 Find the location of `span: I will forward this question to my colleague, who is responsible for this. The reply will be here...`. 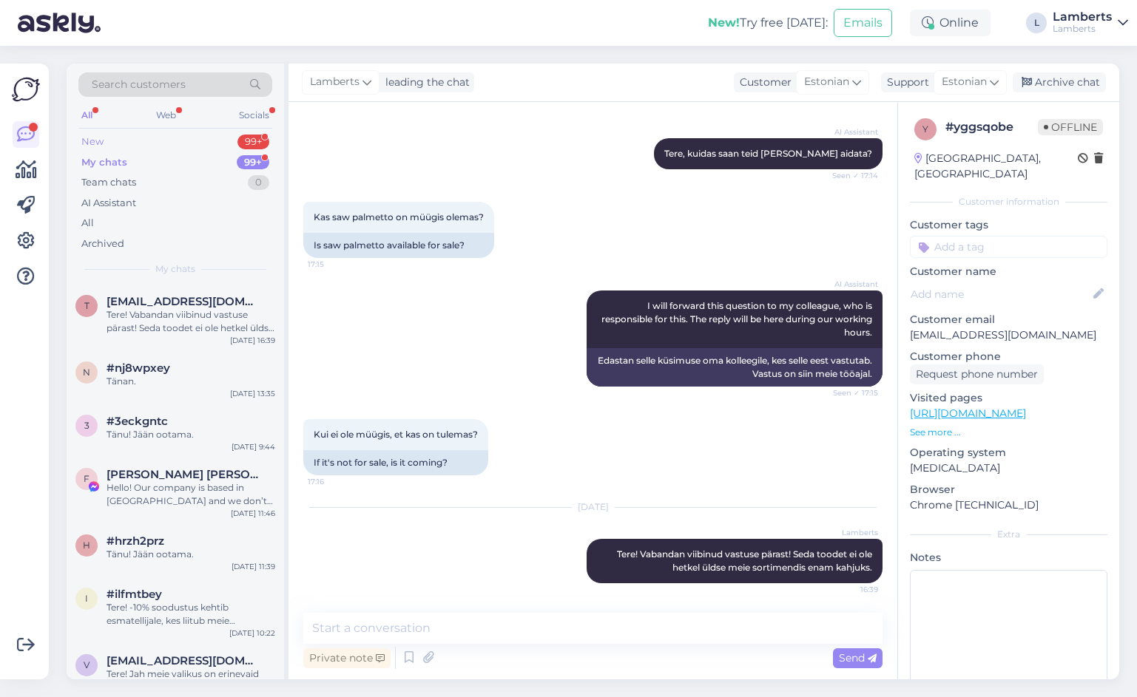

span: I will forward this question to my colleague, who is responsible for this. The reply will be here... is located at coordinates (737, 319).